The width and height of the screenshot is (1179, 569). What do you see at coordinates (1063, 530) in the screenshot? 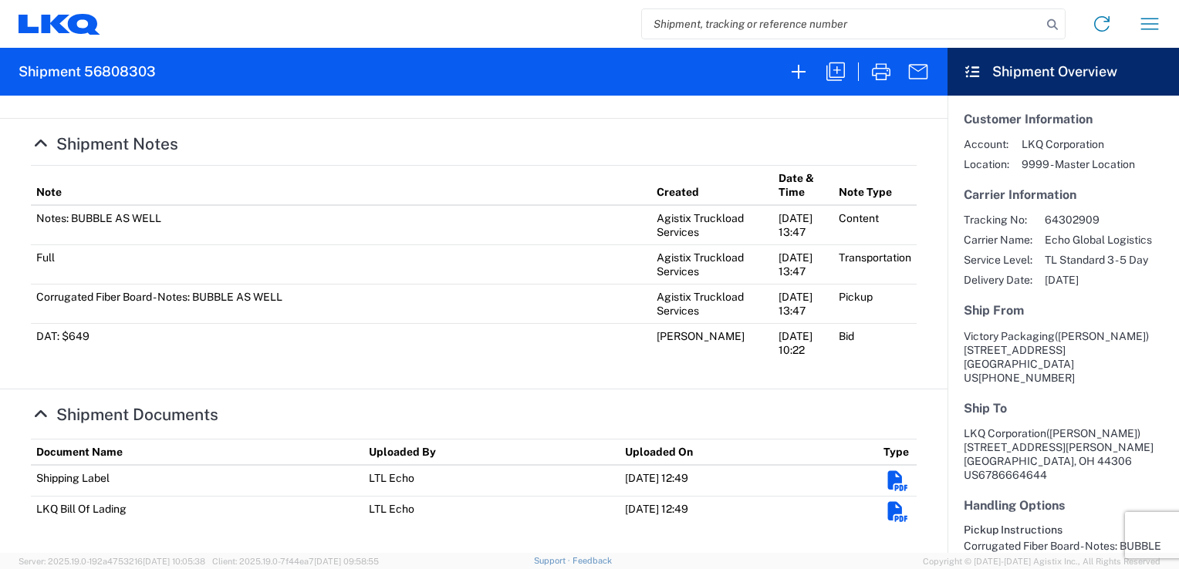
I see `h6: Pickup Instructions` at bounding box center [1063, 530].